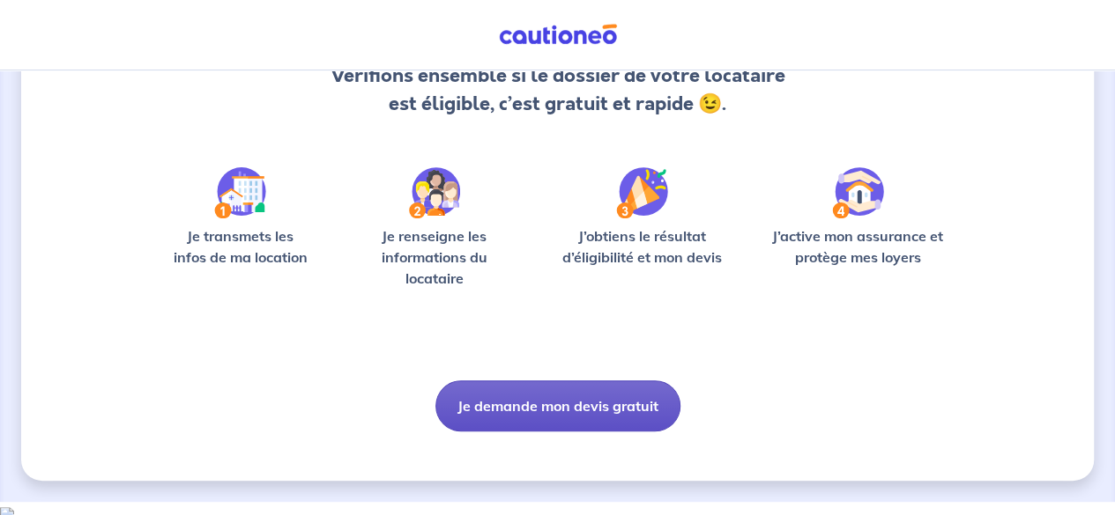 Image resolution: width=1115 pixels, height=515 pixels. What do you see at coordinates (557, 90) in the screenshot?
I see `p: Vérifions ensemble si le dossier de votre locataire est éligible, c’est gratuit et rapide 😉.` at bounding box center [557, 90].